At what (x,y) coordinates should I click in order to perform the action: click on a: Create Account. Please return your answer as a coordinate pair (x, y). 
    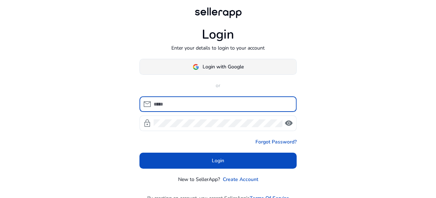
    Looking at the image, I should click on (240, 179).